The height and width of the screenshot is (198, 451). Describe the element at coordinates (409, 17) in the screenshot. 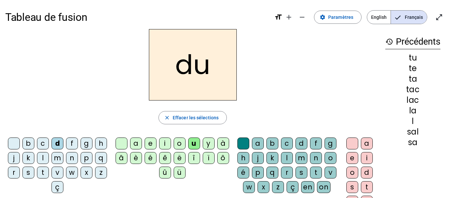

I see `span: Français` at that location.